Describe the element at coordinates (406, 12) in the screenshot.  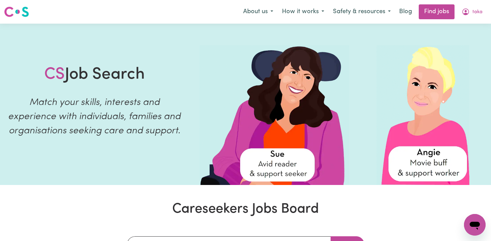
I see `a: Blog` at that location.